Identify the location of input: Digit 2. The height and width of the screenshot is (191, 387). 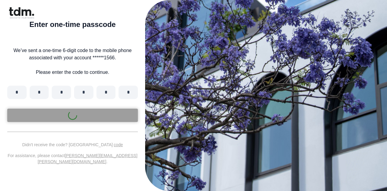
(39, 92).